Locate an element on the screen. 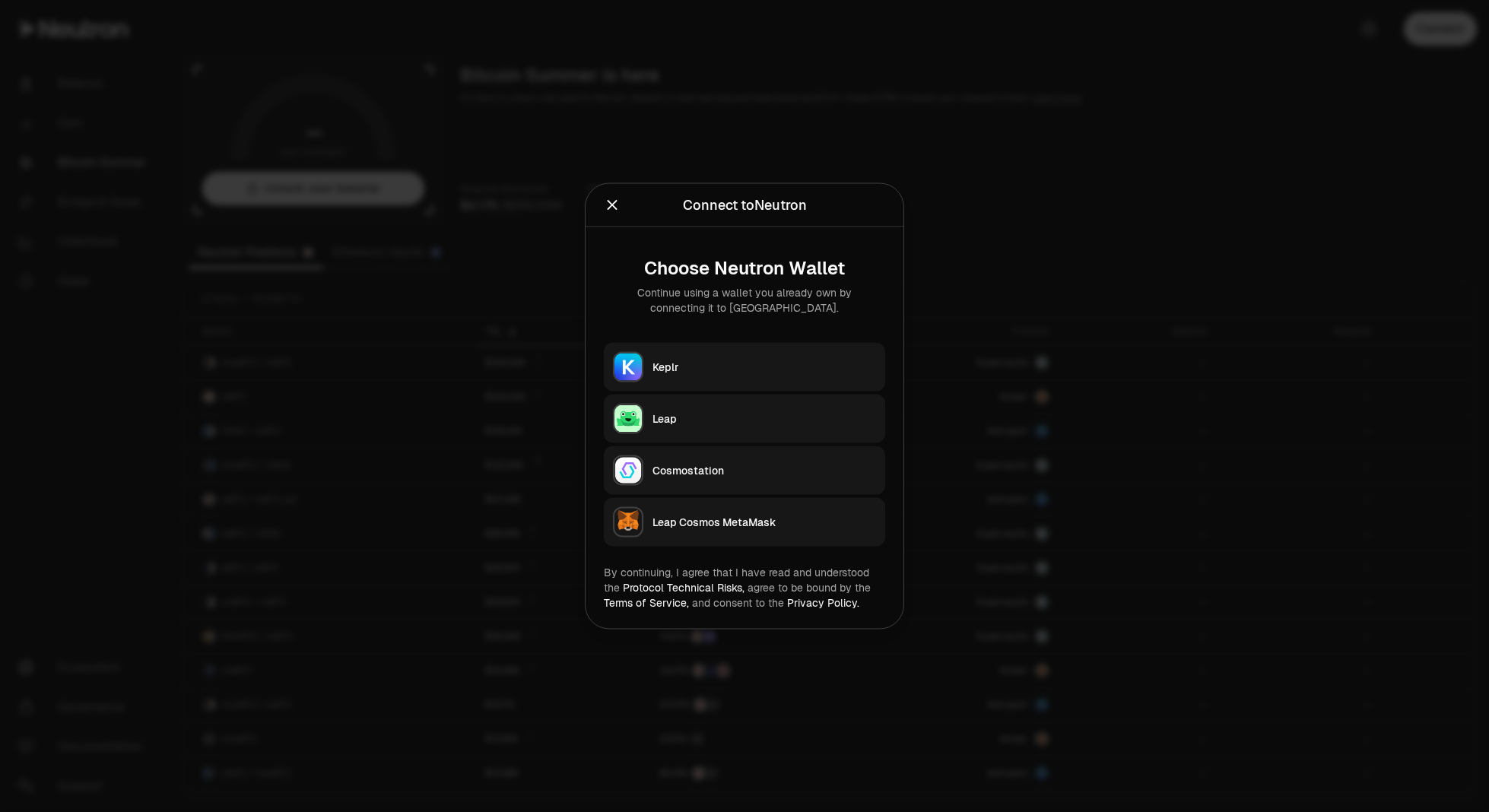  img: Cosmostation is located at coordinates (628, 471).